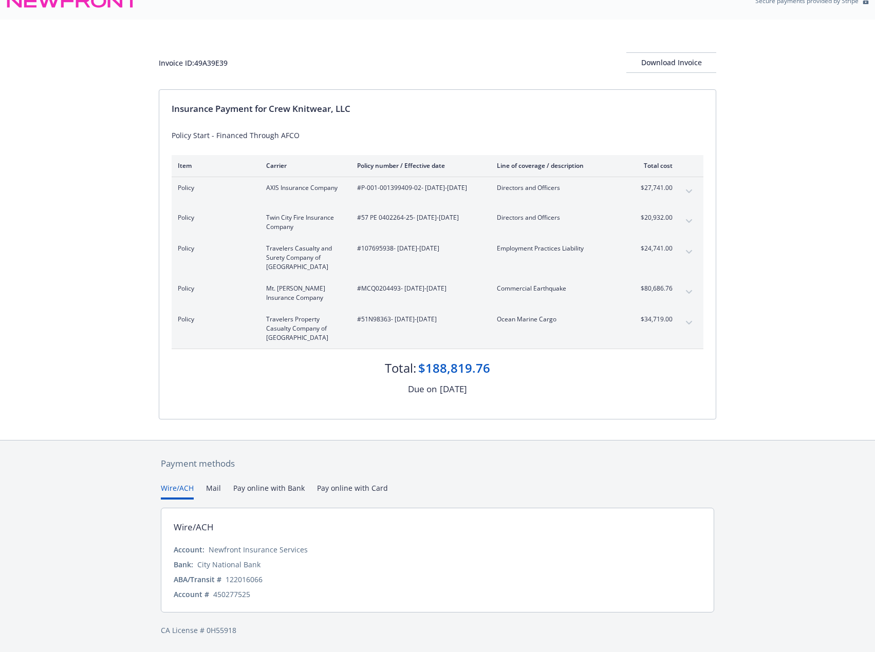 This screenshot has width=875, height=652. Describe the element at coordinates (653, 289) in the screenshot. I see `span: $80,686.76` at that location.